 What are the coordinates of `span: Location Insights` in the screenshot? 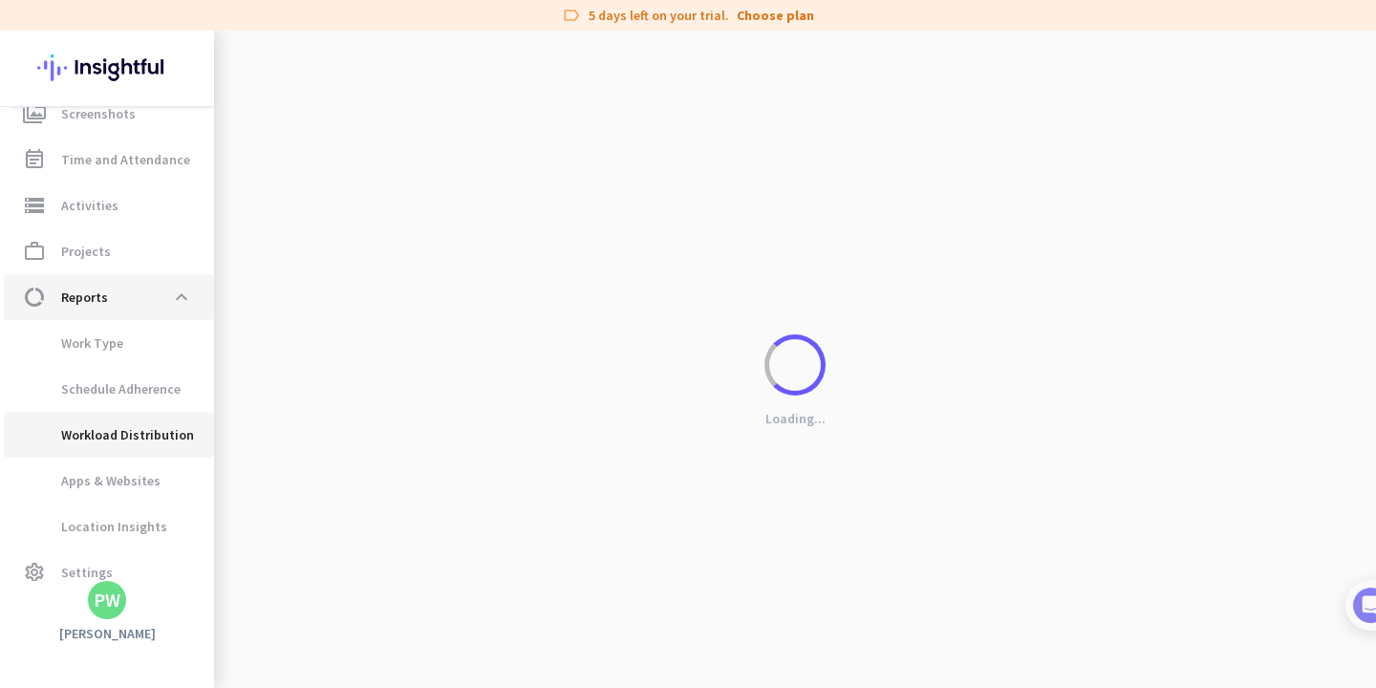 It's located at (93, 526).